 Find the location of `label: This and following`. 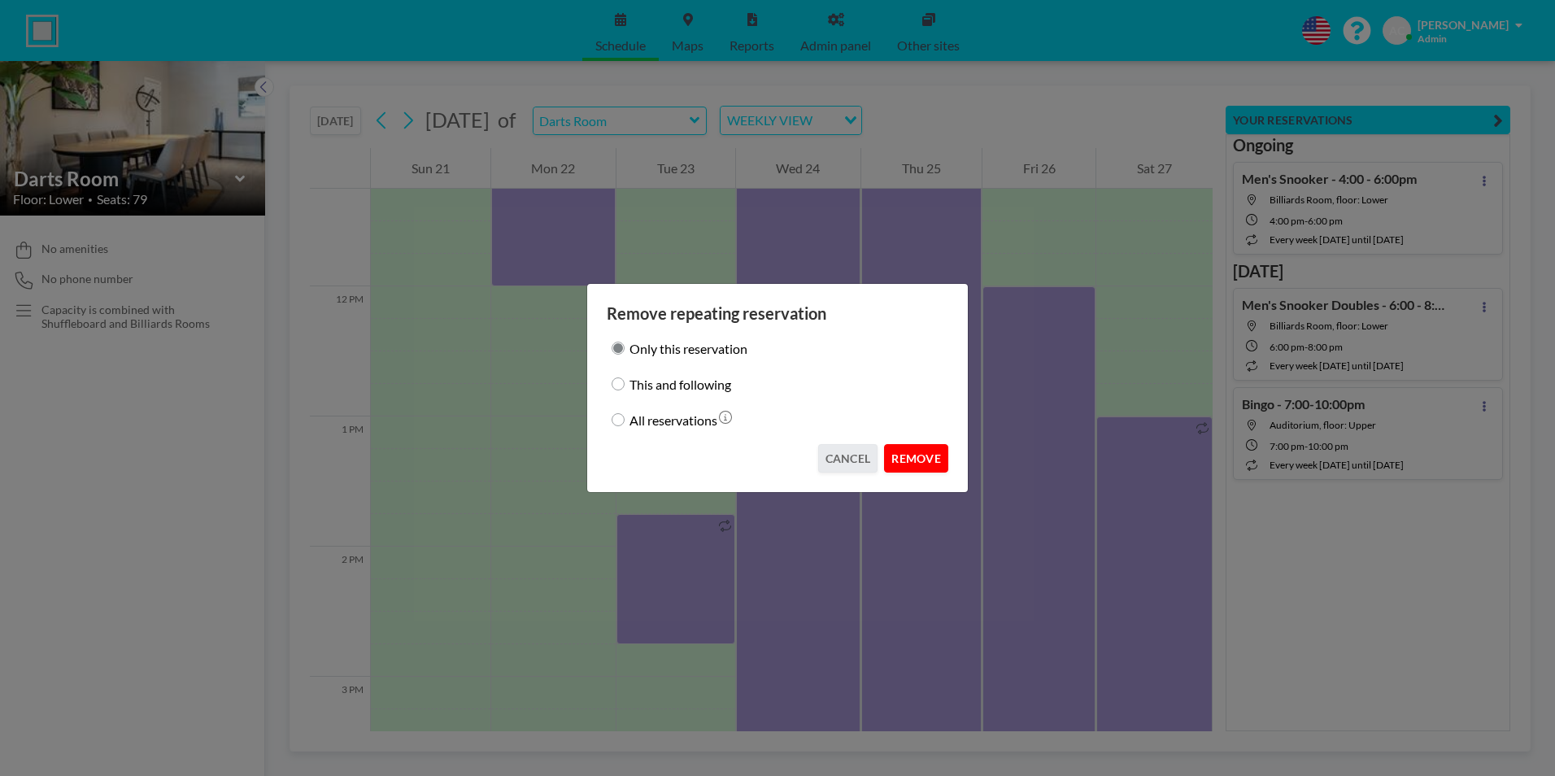

label: This and following is located at coordinates (680, 384).